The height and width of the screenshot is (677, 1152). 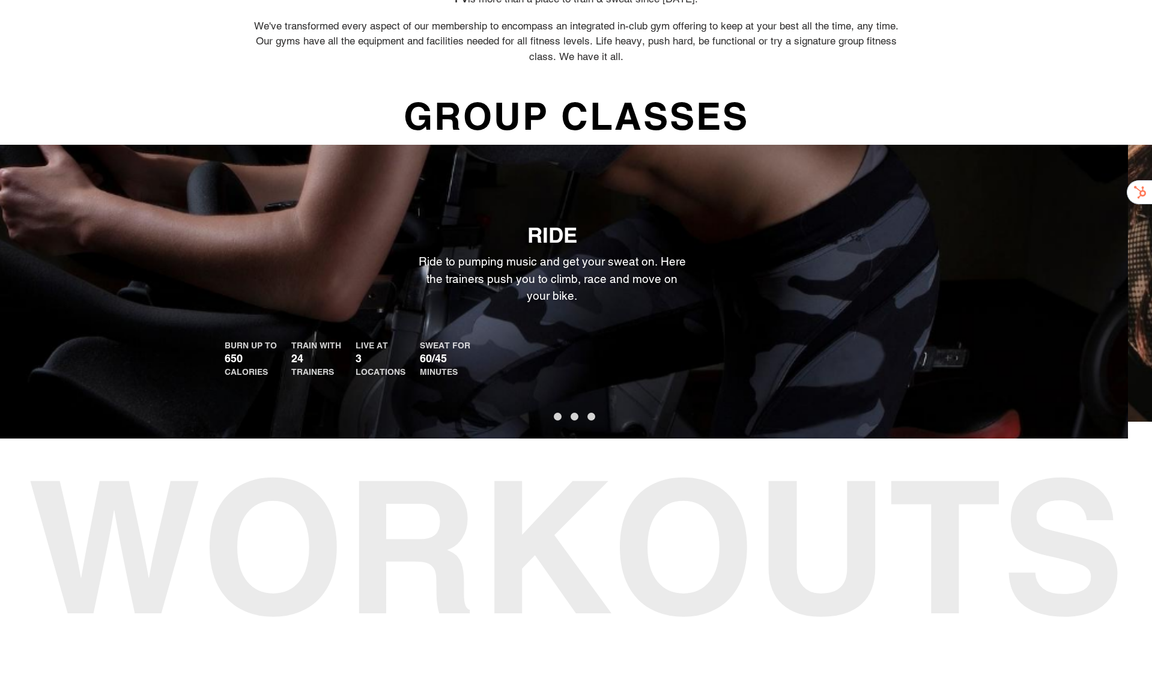 I want to click on p: 650, so click(x=250, y=358).